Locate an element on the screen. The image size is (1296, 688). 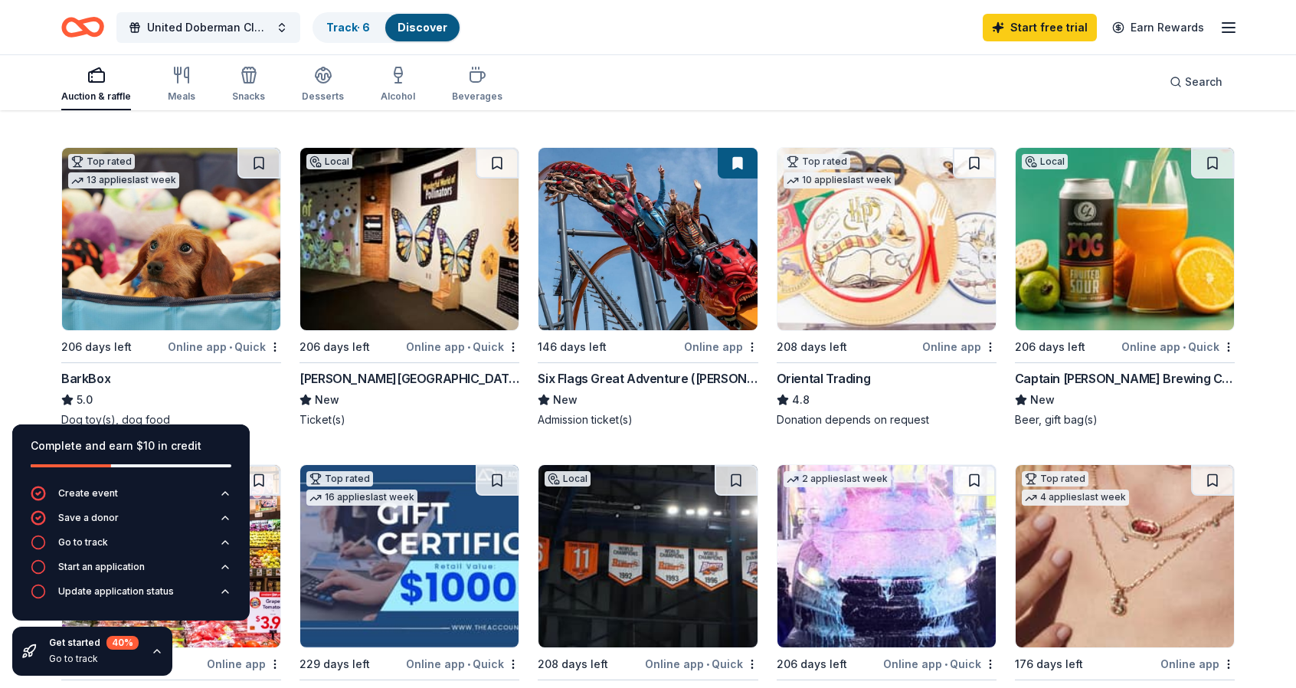
button: Snacks is located at coordinates (248, 85).